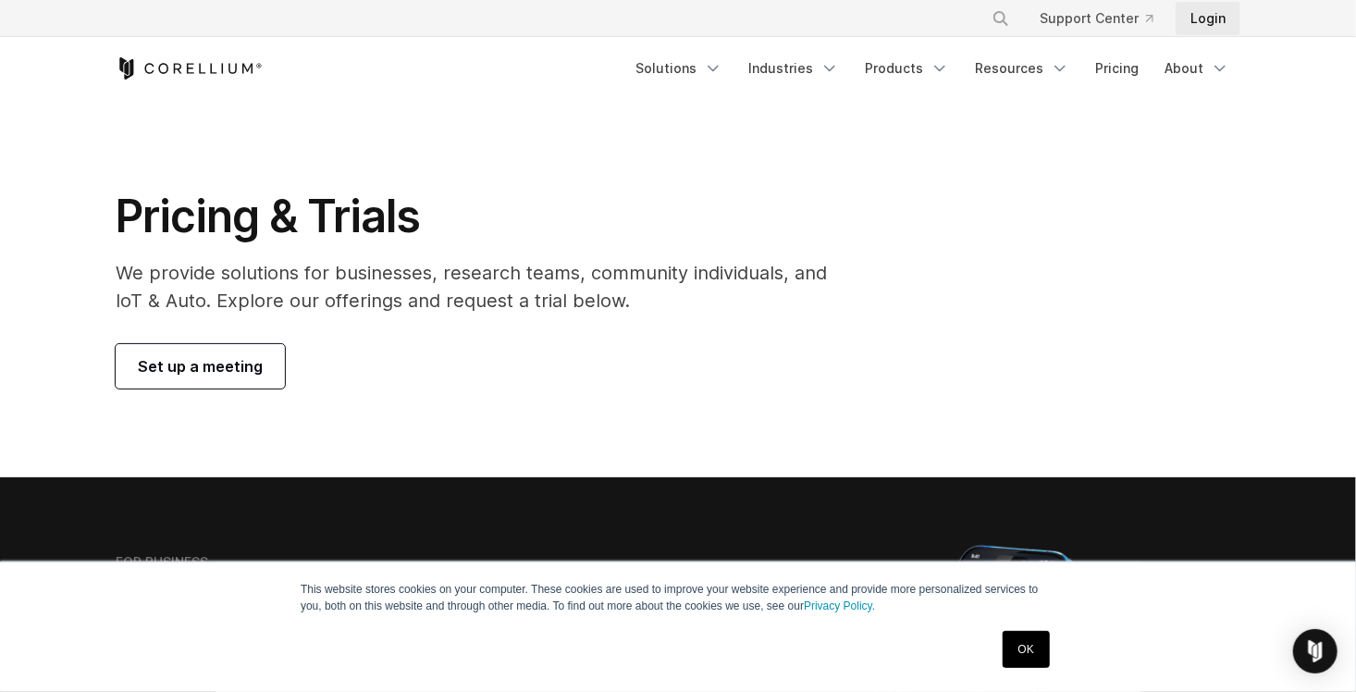 This screenshot has width=1356, height=692. Describe the element at coordinates (484, 217) in the screenshot. I see `h1: Pricing & Trials` at that location.